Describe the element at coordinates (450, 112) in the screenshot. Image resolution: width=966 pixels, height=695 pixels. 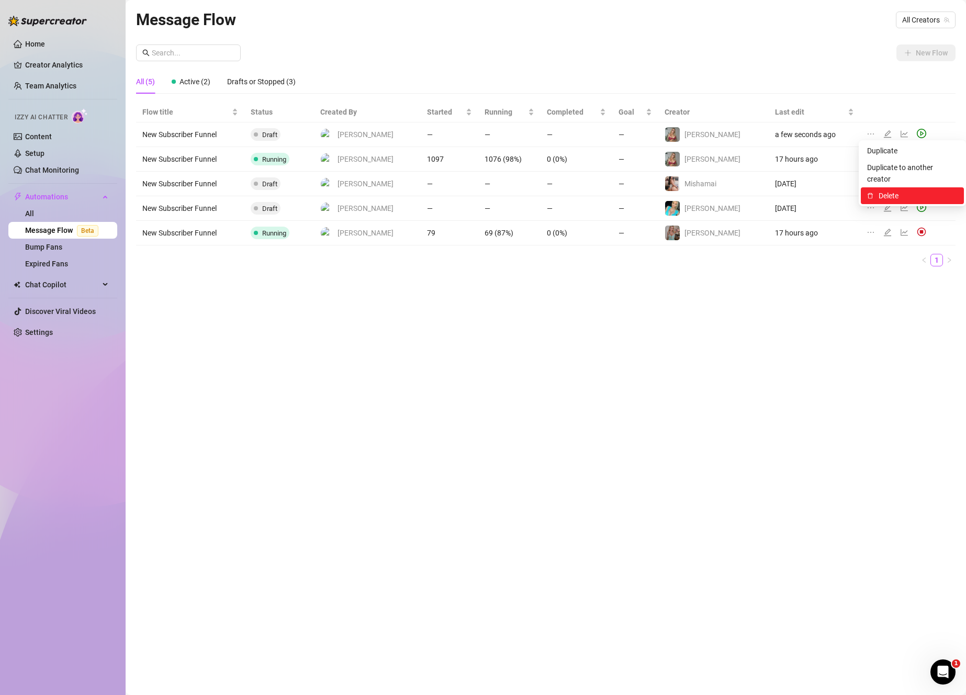
I see `th: Started` at that location.